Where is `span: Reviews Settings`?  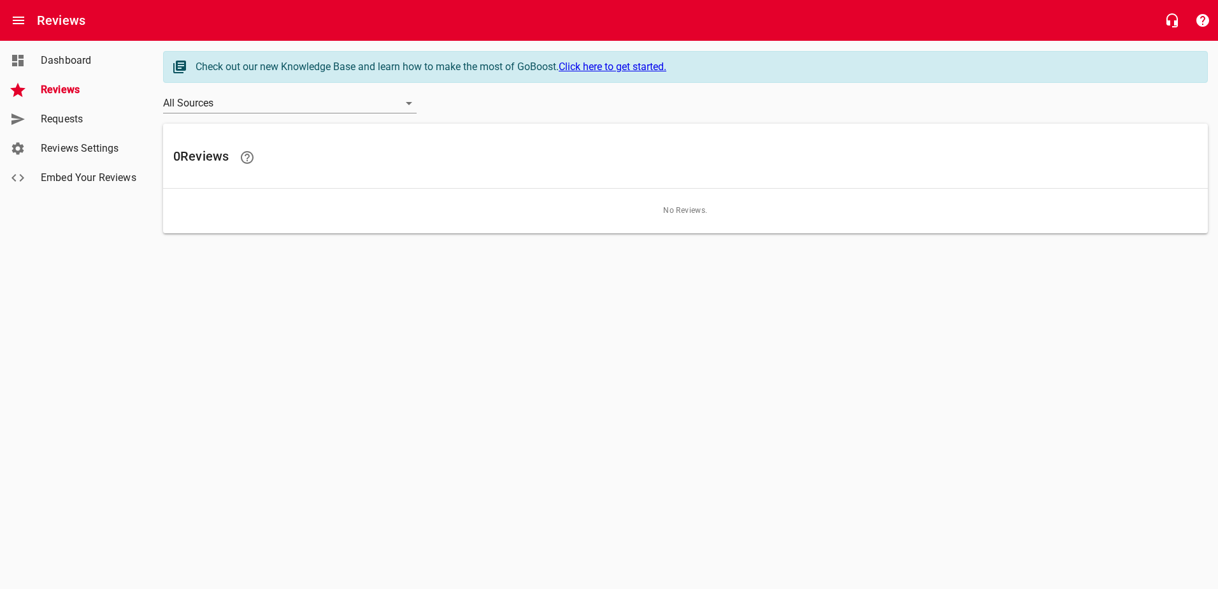
span: Reviews Settings is located at coordinates (89, 148).